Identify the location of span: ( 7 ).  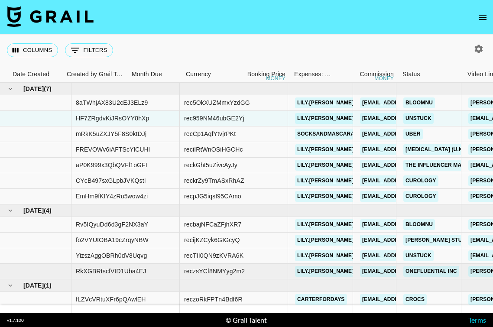
(48, 89).